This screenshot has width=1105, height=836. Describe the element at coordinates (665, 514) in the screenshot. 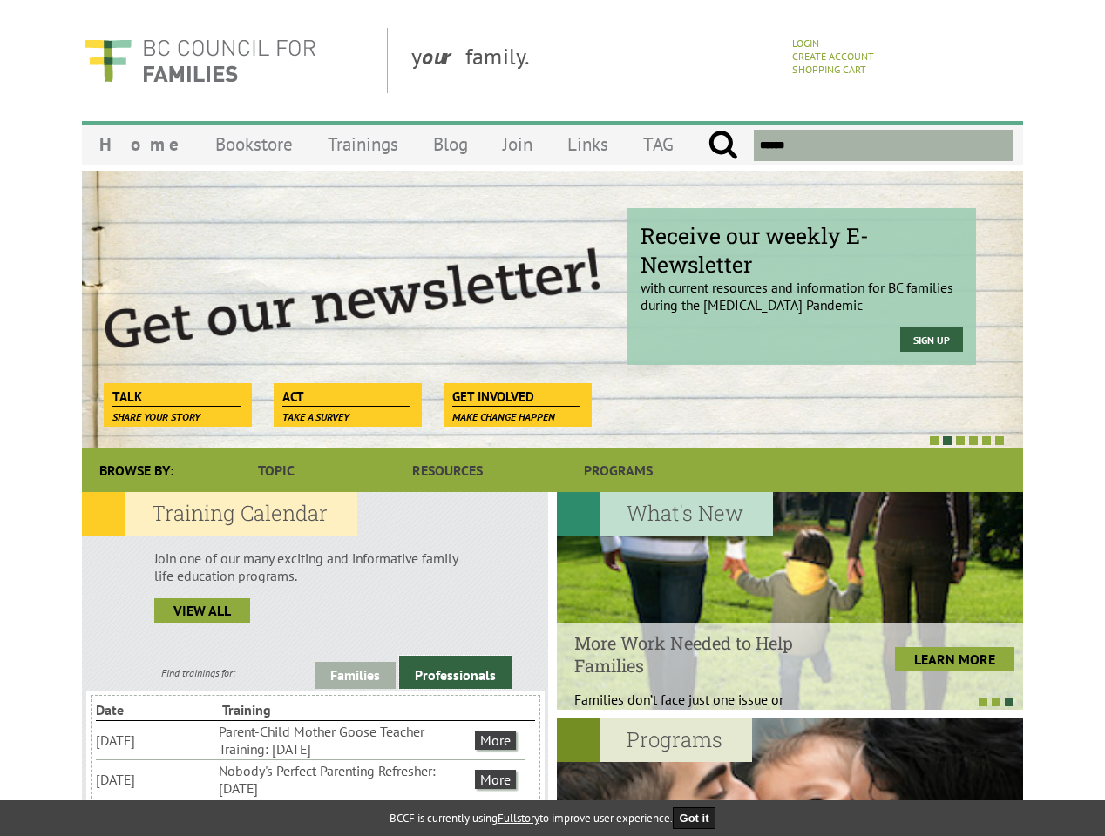

I see `h2: What's New` at that location.